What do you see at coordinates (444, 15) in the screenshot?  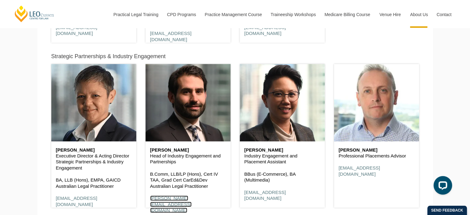 I see `a: Contact` at bounding box center [444, 15].